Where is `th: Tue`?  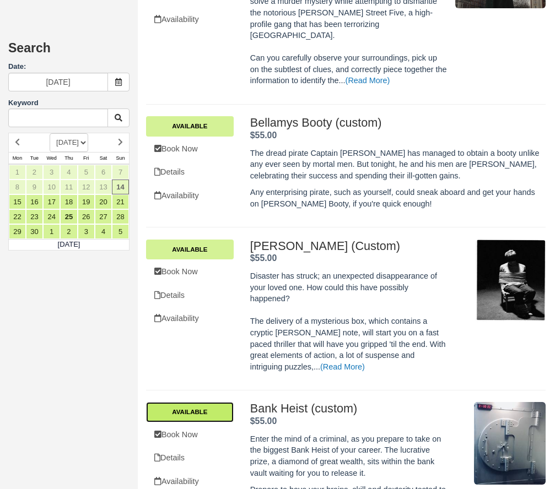 th: Tue is located at coordinates (34, 158).